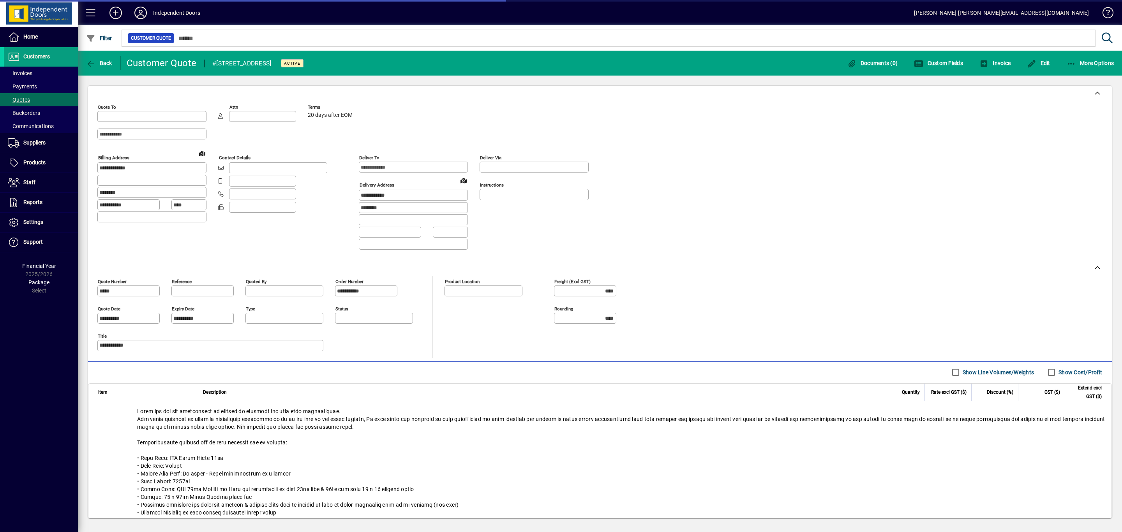 Image resolution: width=1122 pixels, height=532 pixels. What do you see at coordinates (462, 281) in the screenshot?
I see `mat-label: Product location` at bounding box center [462, 281].